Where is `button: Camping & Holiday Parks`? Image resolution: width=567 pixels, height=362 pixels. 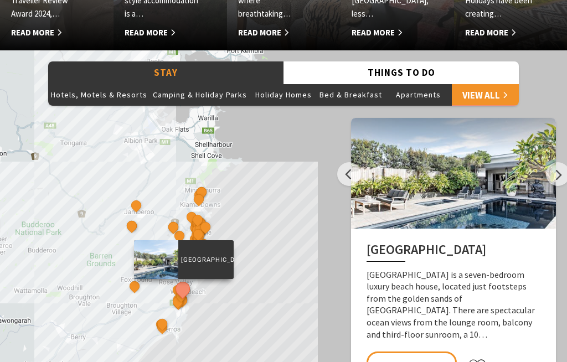 button: Camping & Holiday Parks is located at coordinates (200, 95).